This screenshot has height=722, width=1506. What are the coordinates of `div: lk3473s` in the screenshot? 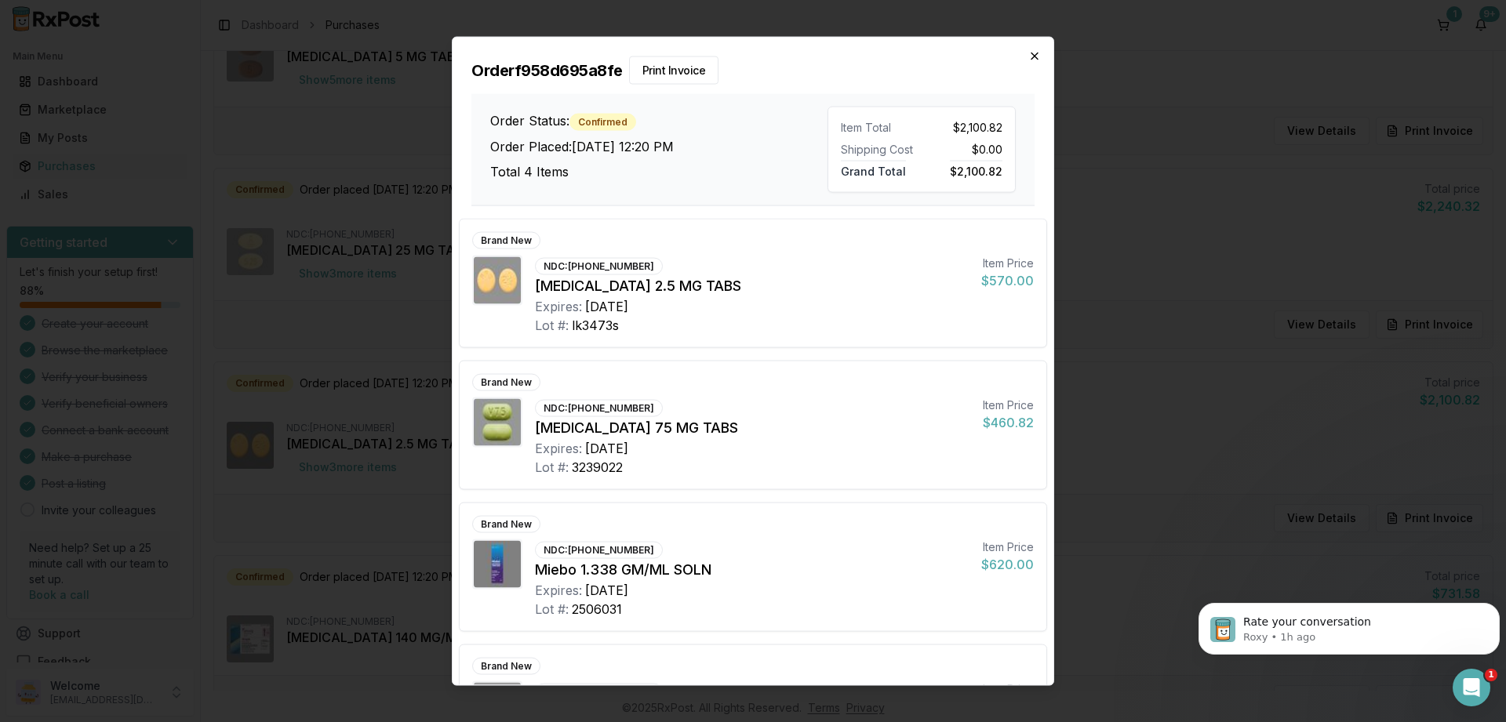 It's located at (595, 325).